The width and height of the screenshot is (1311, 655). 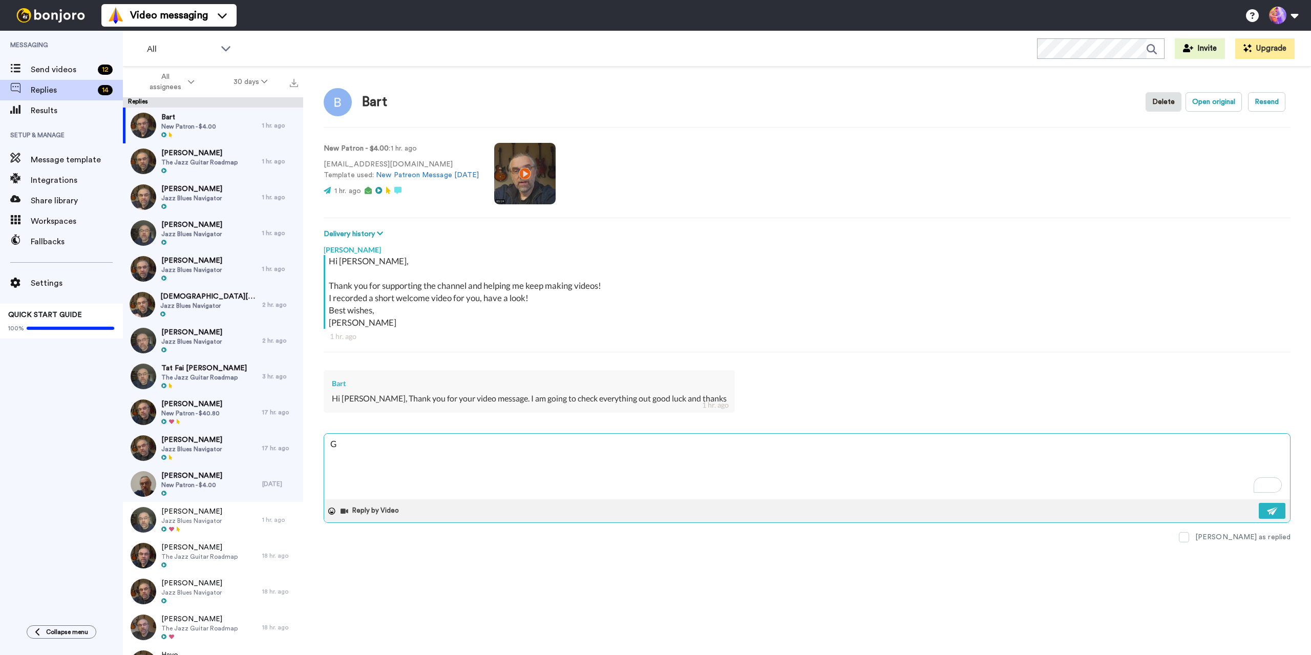 I want to click on span: Integrations, so click(x=77, y=180).